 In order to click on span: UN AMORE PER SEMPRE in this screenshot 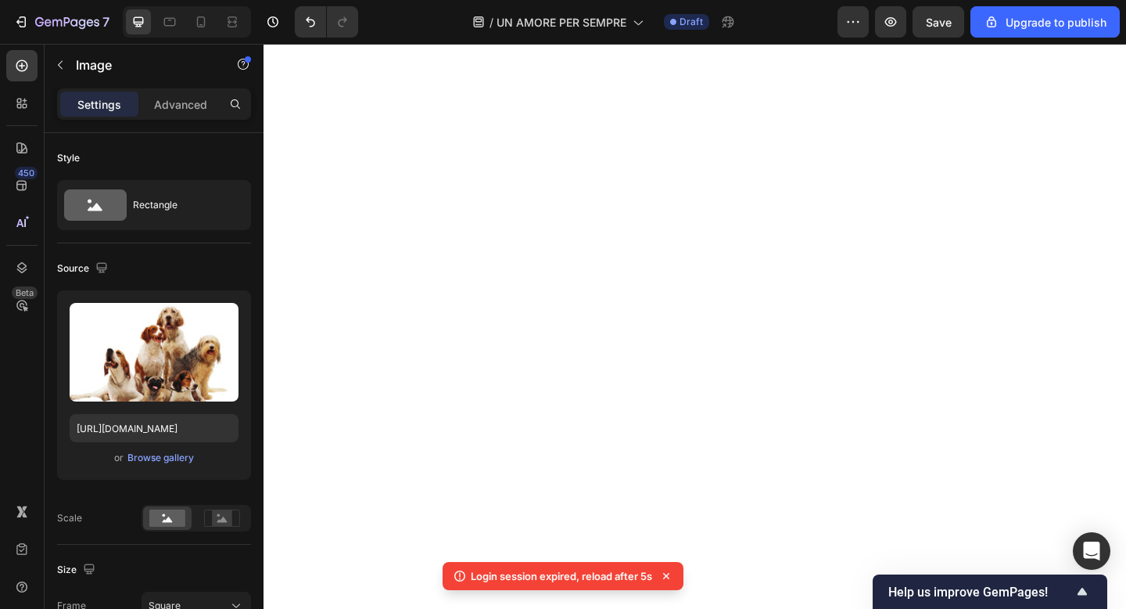, I will do `click(562, 22)`.